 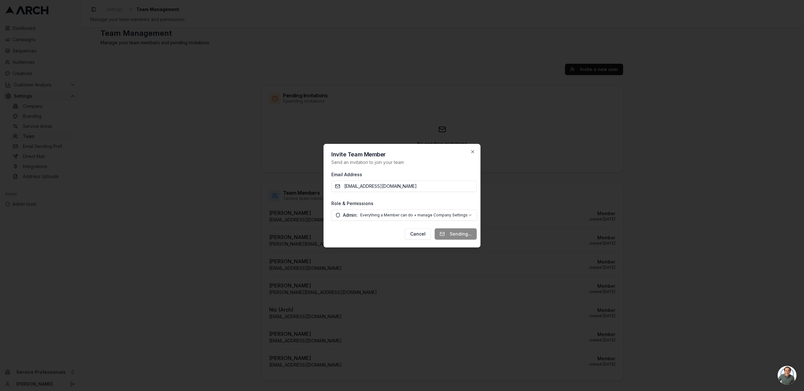 I want to click on button: Cancel, so click(x=418, y=234).